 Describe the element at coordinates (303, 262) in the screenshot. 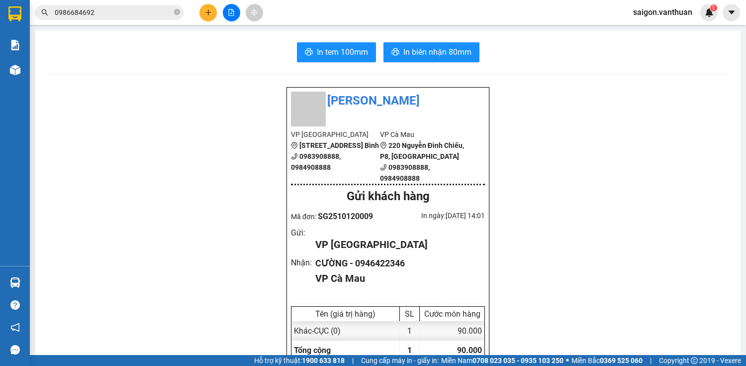

I see `div: Nhận :` at that location.